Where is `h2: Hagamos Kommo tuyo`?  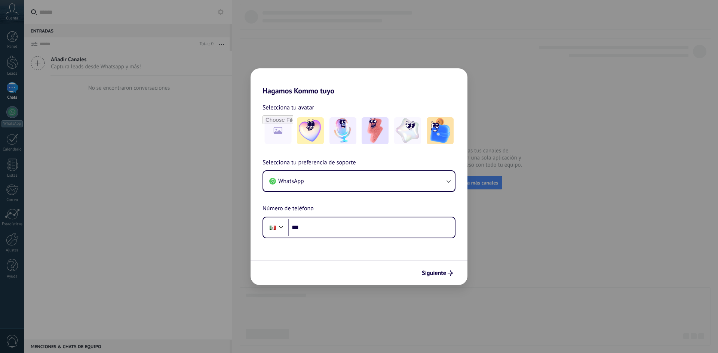
h2: Hagamos Kommo tuyo is located at coordinates (359, 82).